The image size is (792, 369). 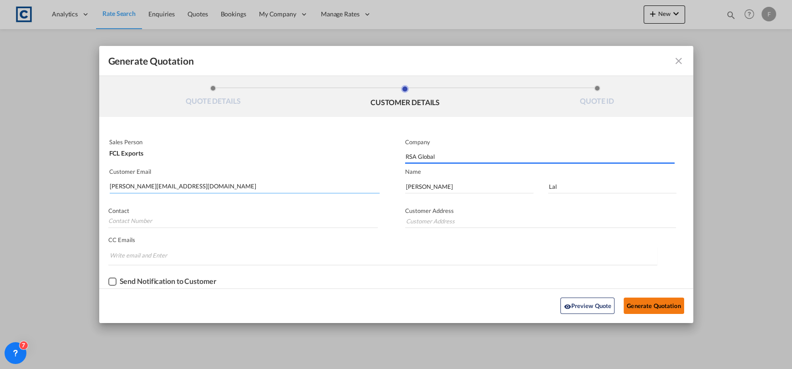 What do you see at coordinates (679, 61) in the screenshot?
I see `md-icon: icon-close fg-AAA8AD cursor m-0` at bounding box center [679, 61].